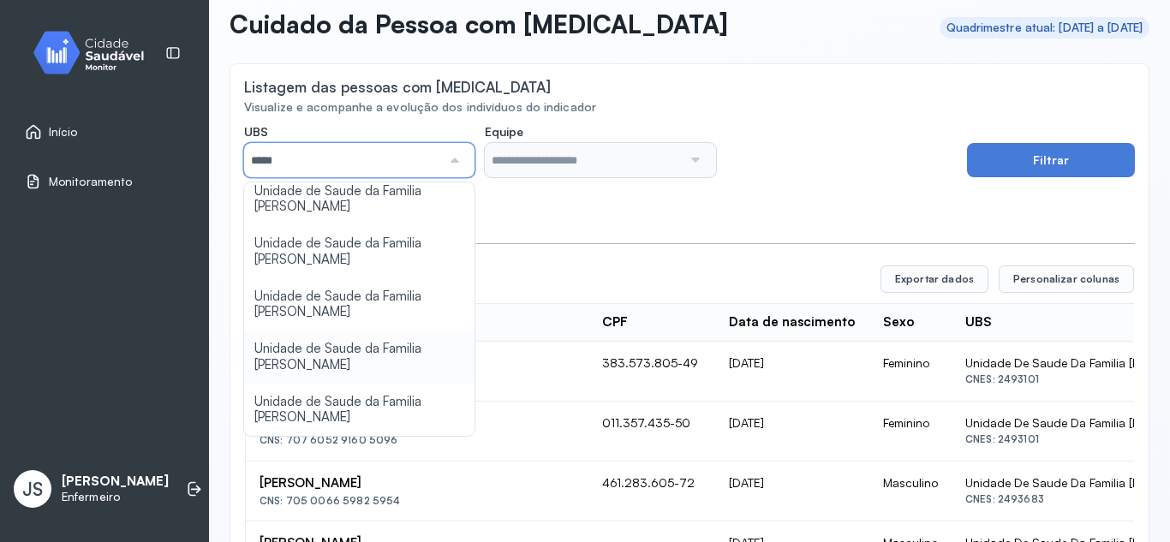 Image resolution: width=1170 pixels, height=542 pixels. Describe the element at coordinates (792, 322) in the screenshot. I see `div: Data de nascimento` at that location.